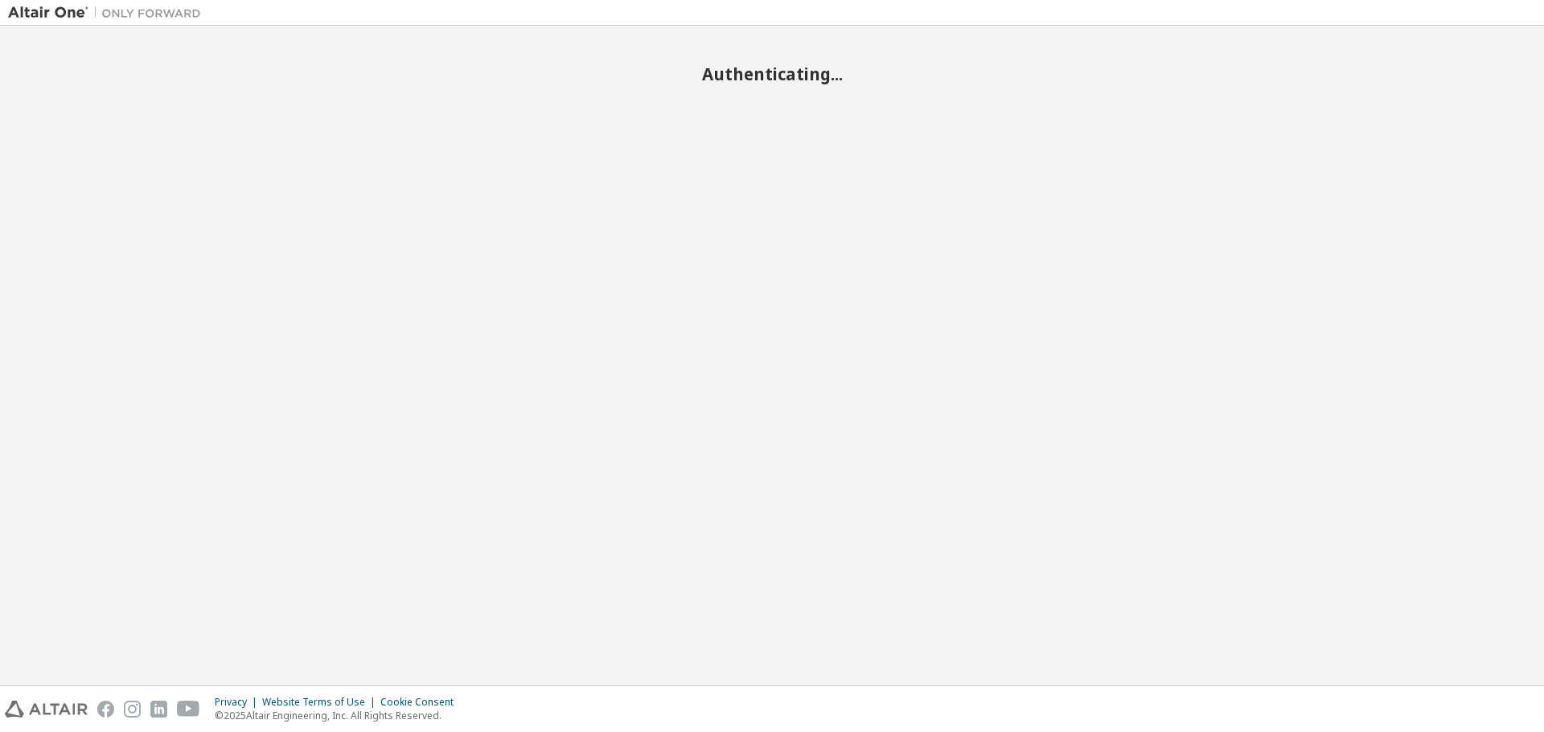 Image resolution: width=1544 pixels, height=732 pixels. What do you see at coordinates (238, 703) in the screenshot?
I see `div: Privacy` at bounding box center [238, 703].